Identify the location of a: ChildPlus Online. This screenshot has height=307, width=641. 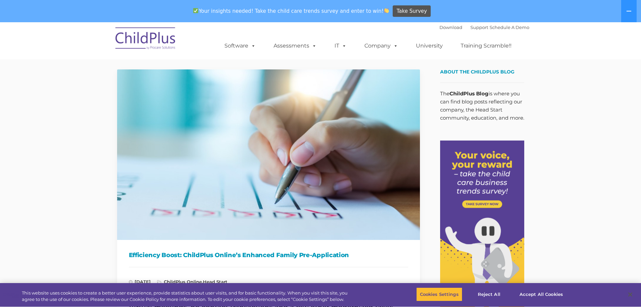
(183, 281).